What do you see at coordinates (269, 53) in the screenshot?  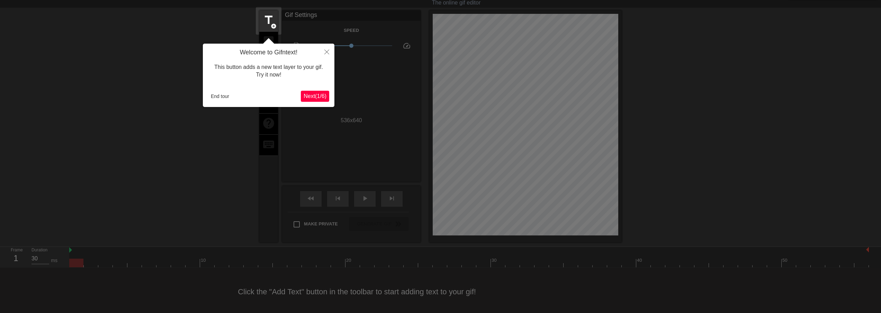 I see `h4: Welcome to Gifntext!` at bounding box center [269, 53].